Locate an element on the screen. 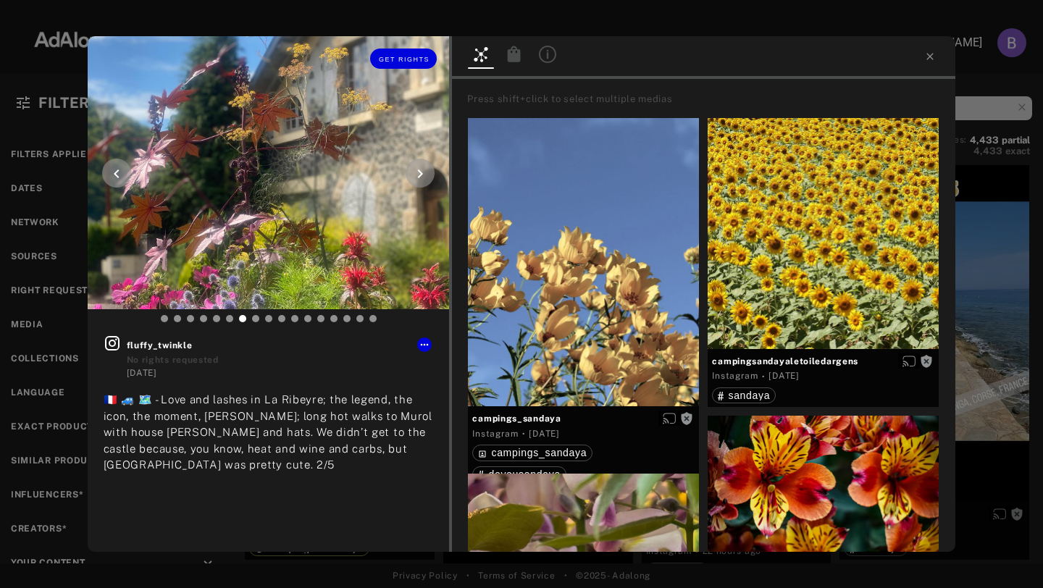 The height and width of the screenshot is (588, 1043). time: 2025-02-22T15:00:00.000Z is located at coordinates (783, 376).